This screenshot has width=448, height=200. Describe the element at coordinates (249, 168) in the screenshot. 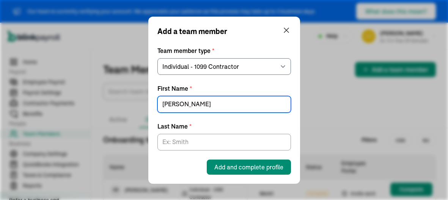

I see `span: Add and complete profile` at that location.